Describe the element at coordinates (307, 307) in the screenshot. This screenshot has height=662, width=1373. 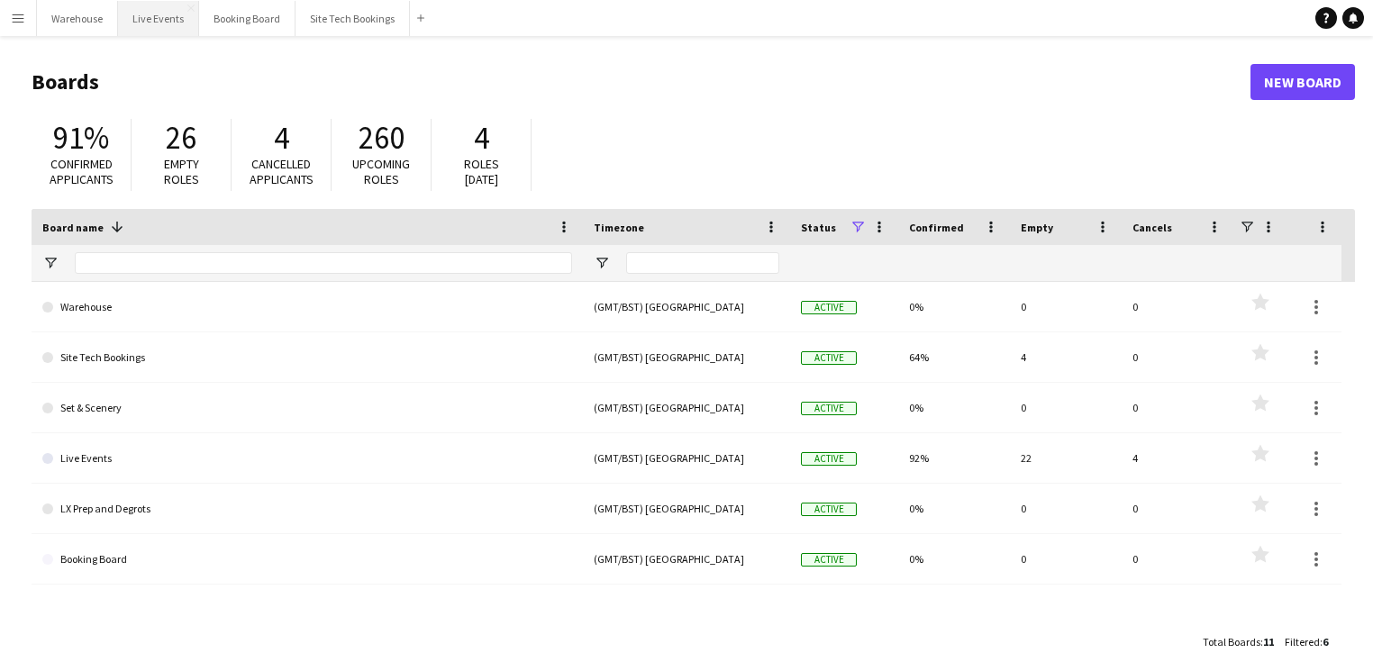
I see `a: Warehouse` at that location.